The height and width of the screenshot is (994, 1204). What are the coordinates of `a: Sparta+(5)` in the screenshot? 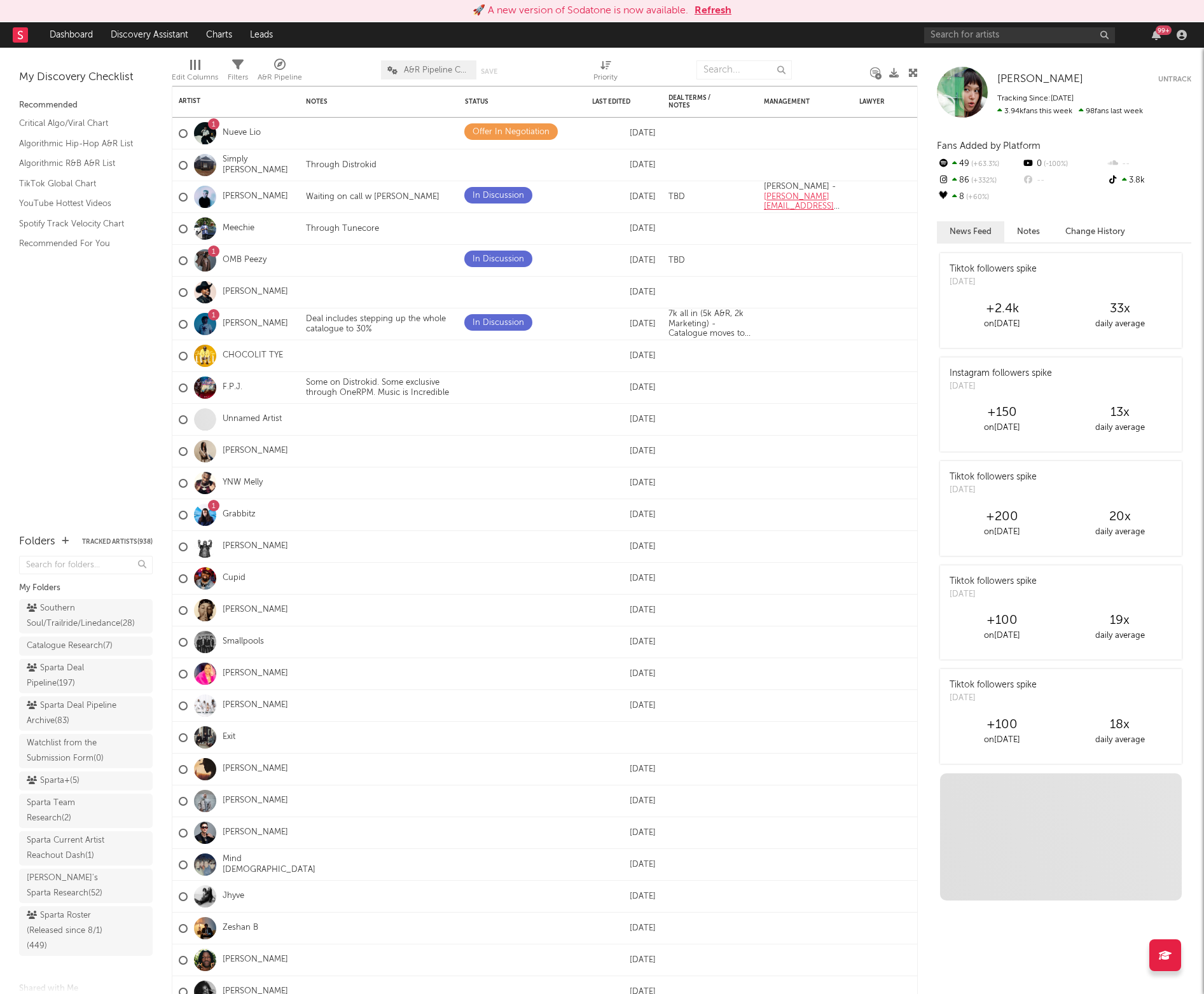 It's located at (86, 780).